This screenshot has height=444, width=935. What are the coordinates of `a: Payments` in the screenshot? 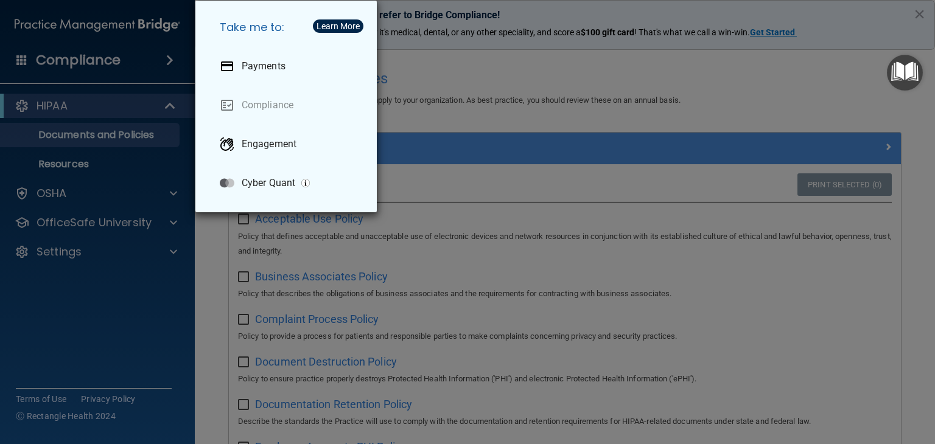 It's located at (289, 66).